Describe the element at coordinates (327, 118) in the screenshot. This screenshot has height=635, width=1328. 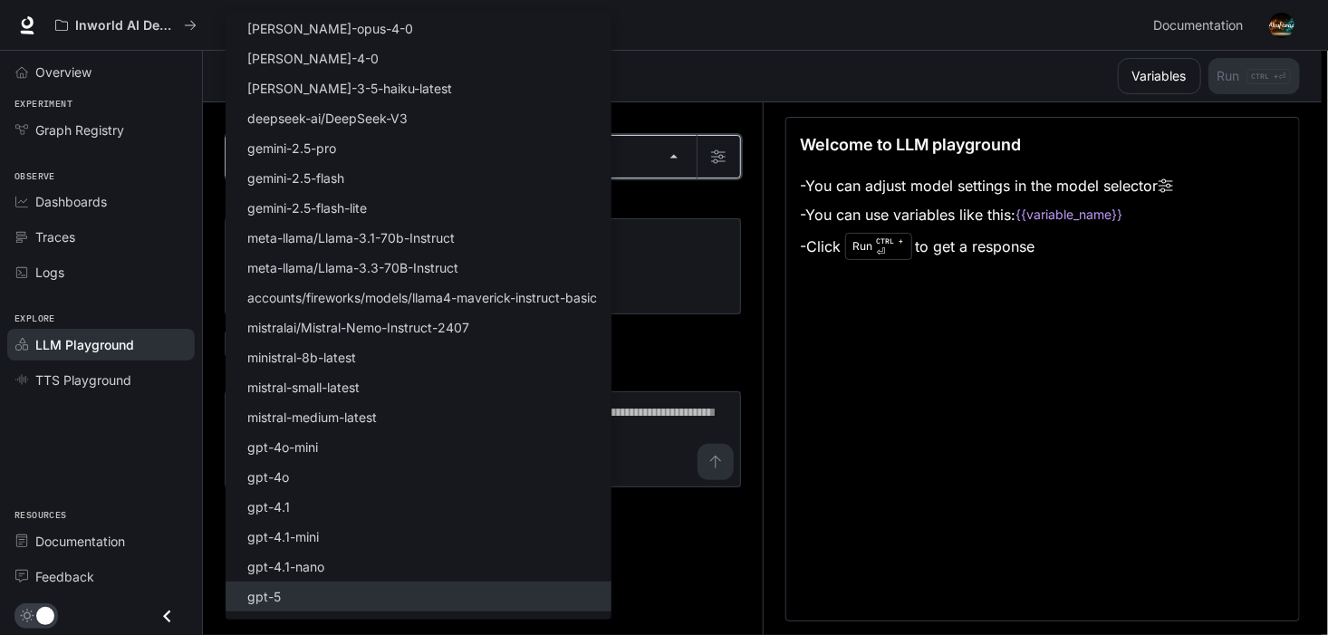
I see `p: deepseek-ai/DeepSeek-V3` at that location.